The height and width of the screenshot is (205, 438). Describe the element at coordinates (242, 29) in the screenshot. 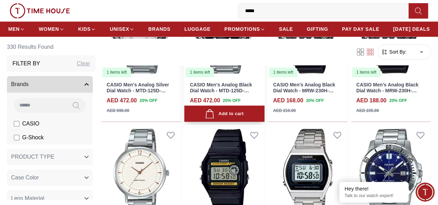

I see `span: PROMOTIONS` at that location.